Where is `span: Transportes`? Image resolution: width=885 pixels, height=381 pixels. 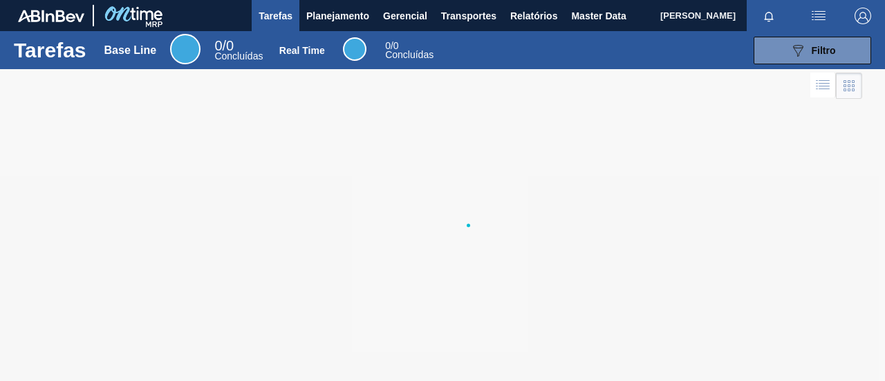 span: Transportes is located at coordinates (469, 16).